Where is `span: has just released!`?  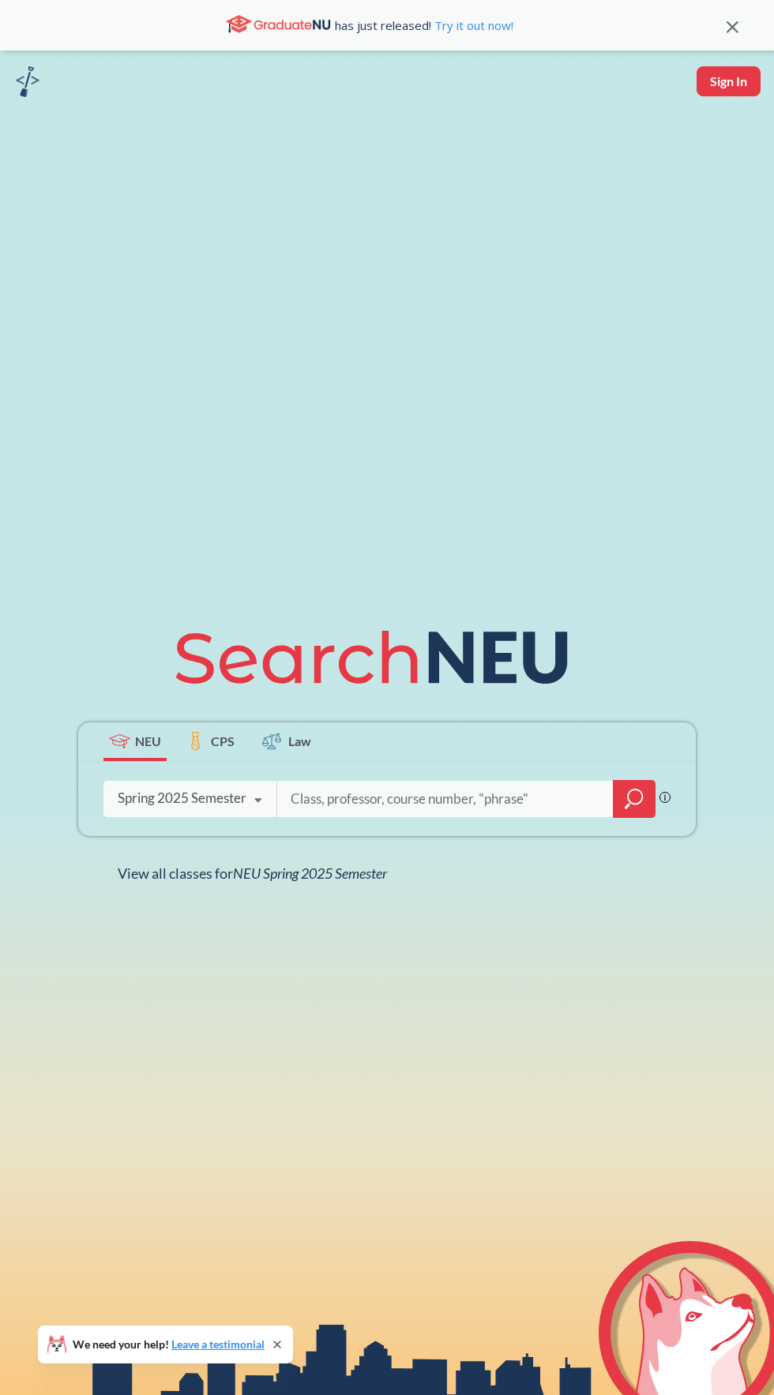
span: has just released! is located at coordinates (424, 25).